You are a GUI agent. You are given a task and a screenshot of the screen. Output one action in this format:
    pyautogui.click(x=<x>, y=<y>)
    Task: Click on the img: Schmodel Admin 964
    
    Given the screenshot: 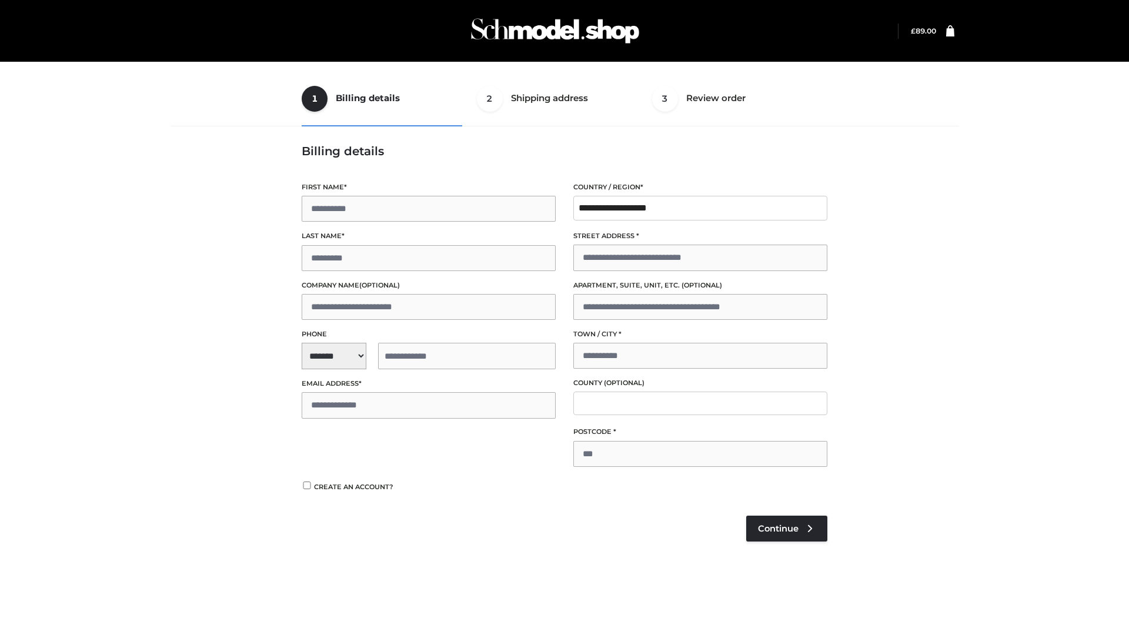 What is the action you would take?
    pyautogui.click(x=555, y=31)
    